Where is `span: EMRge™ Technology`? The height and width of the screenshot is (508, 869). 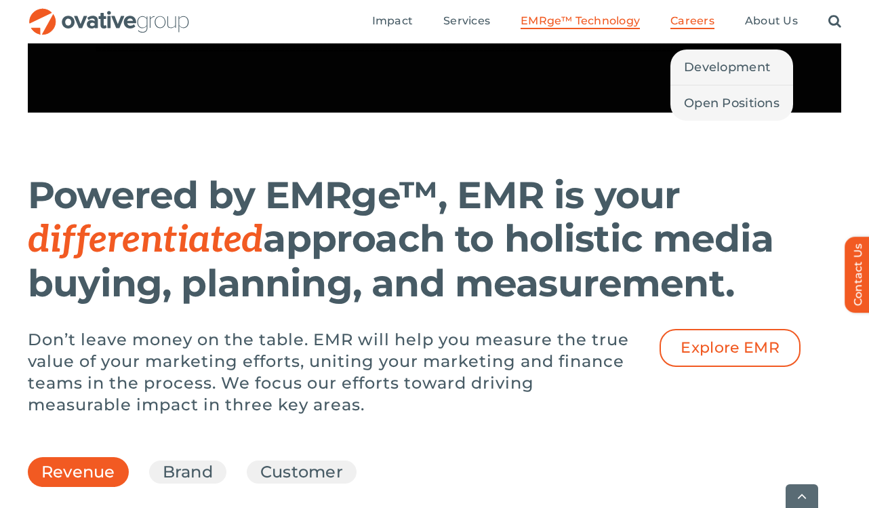
span: EMRge™ Technology is located at coordinates (580, 21).